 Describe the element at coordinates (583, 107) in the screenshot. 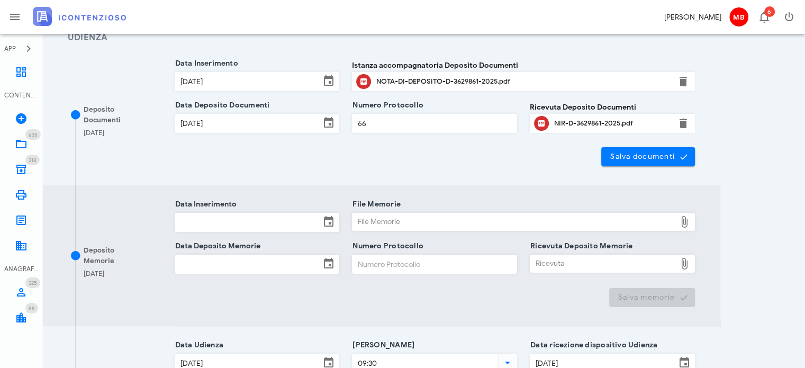

I see `label: Ricevuta Deposito Documenti` at that location.